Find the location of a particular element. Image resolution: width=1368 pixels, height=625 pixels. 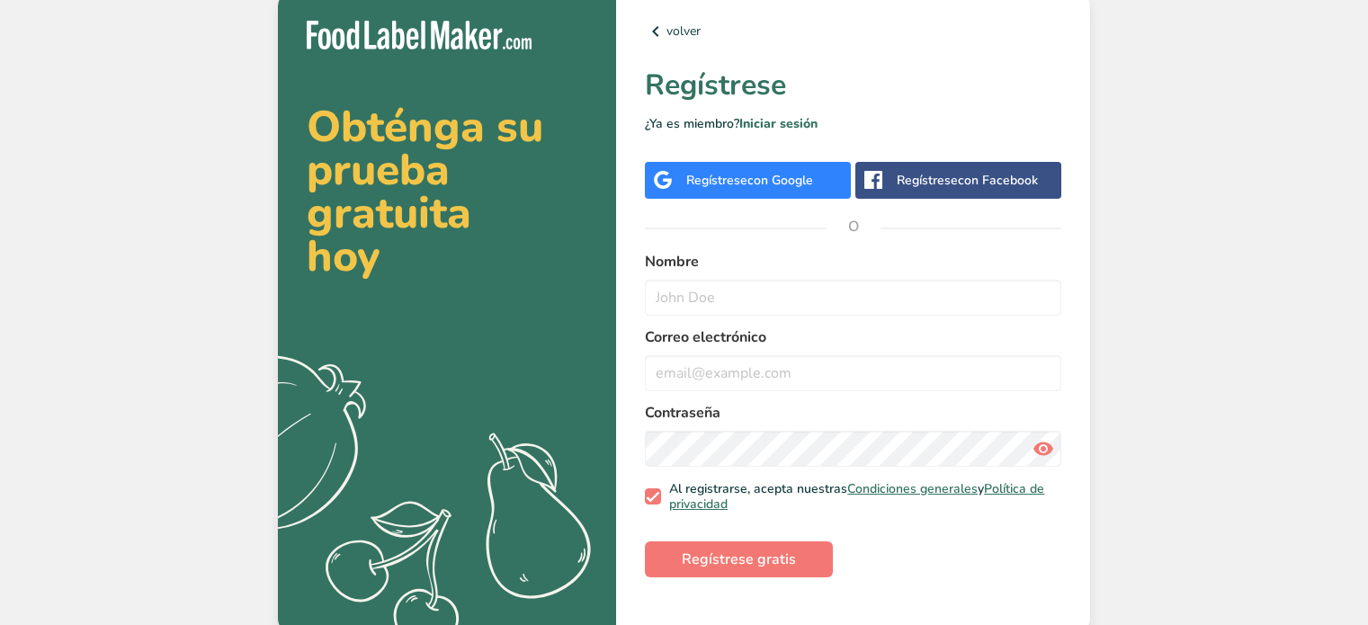

a: Política de privacidad is located at coordinates (856, 497).